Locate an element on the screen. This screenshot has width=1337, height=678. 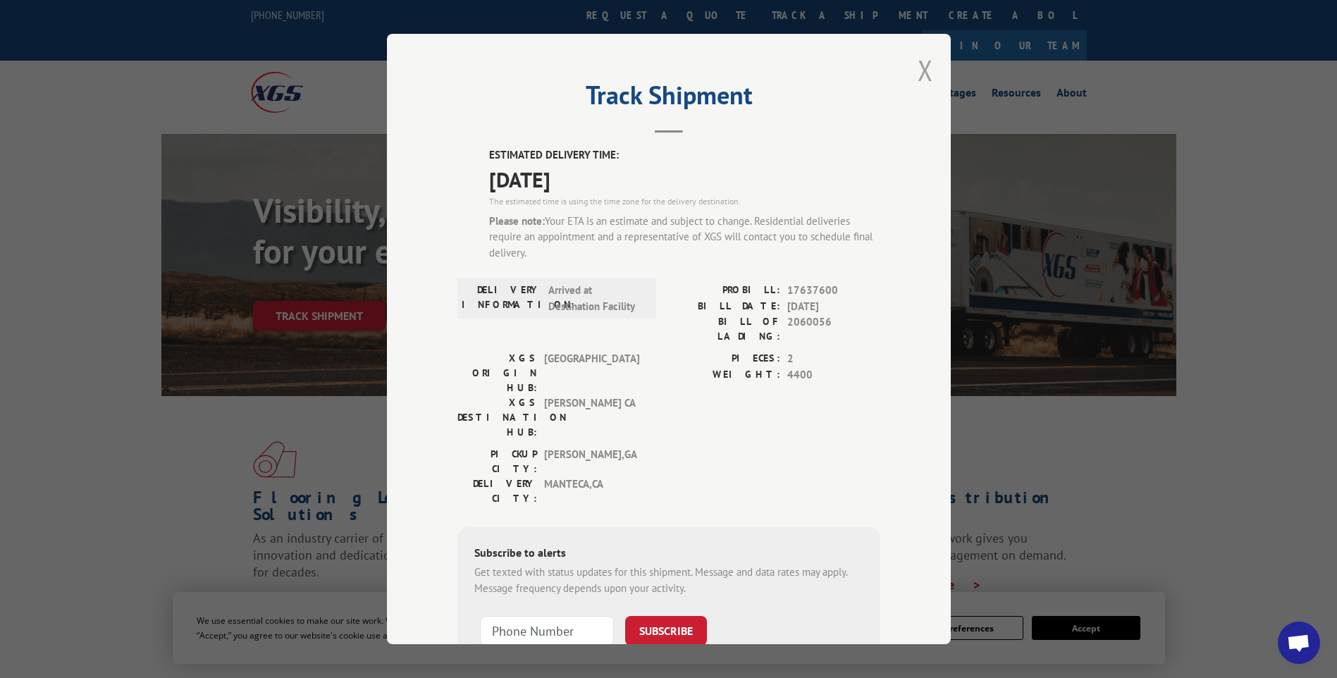
label: PICKUP CITY: is located at coordinates (497, 462).